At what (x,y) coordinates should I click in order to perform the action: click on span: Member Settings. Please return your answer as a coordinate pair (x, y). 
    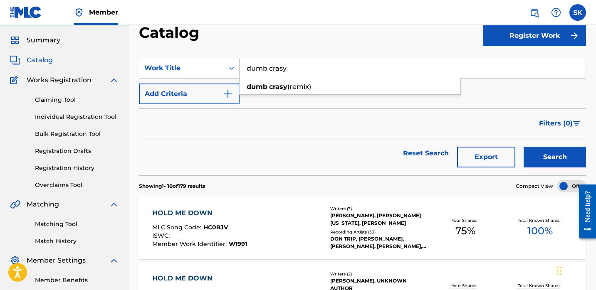
    Looking at the image, I should click on (56, 261).